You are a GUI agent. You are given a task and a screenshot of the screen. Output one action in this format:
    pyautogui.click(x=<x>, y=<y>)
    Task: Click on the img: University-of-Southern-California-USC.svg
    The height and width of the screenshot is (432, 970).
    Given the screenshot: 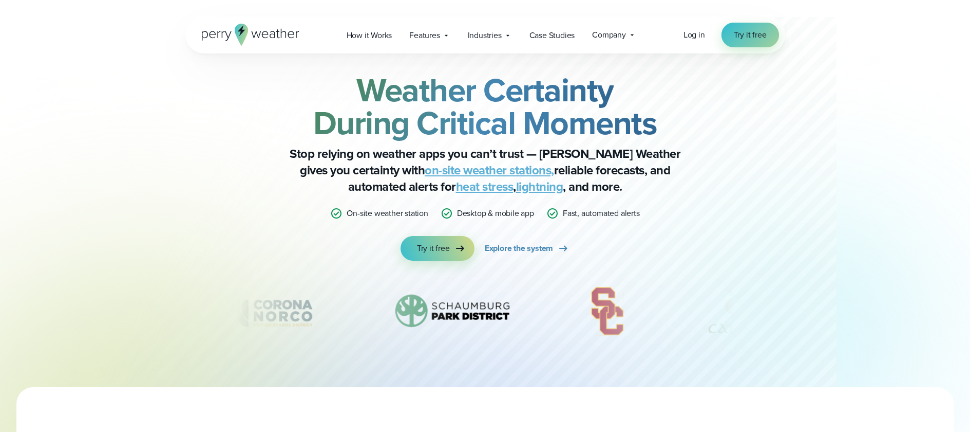 What is the action you would take?
    pyautogui.click(x=607, y=311)
    